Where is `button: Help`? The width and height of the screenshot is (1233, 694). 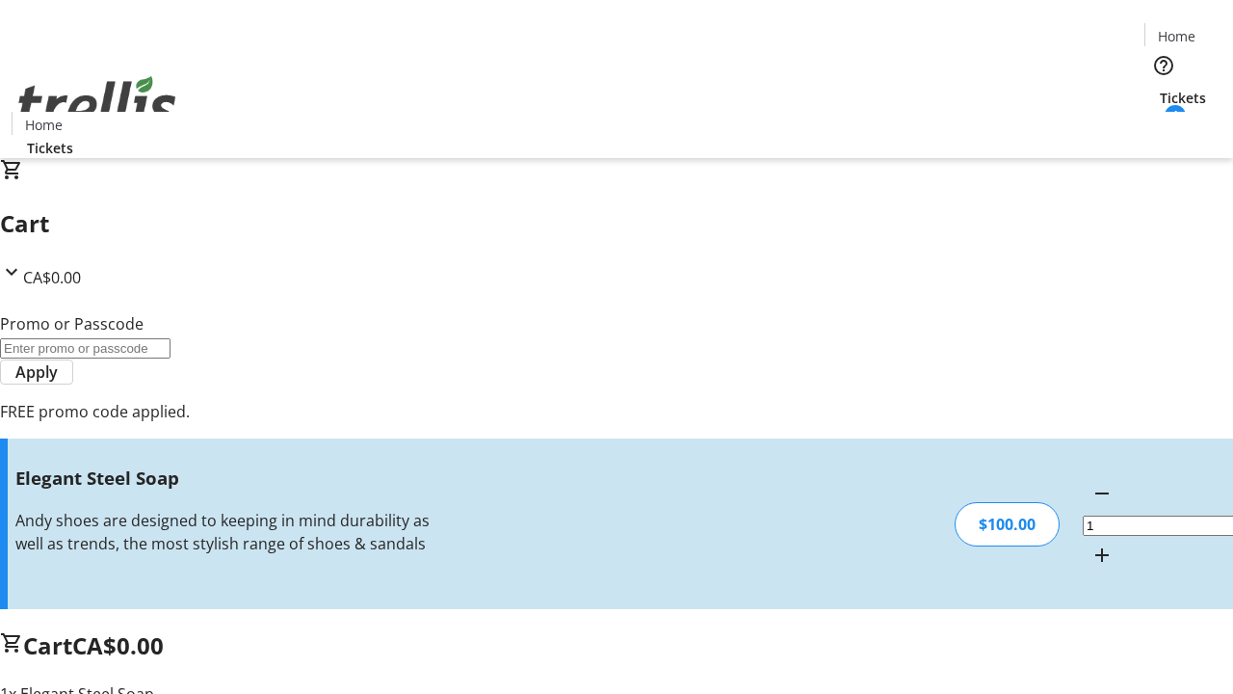 button: Help is located at coordinates (1164, 66).